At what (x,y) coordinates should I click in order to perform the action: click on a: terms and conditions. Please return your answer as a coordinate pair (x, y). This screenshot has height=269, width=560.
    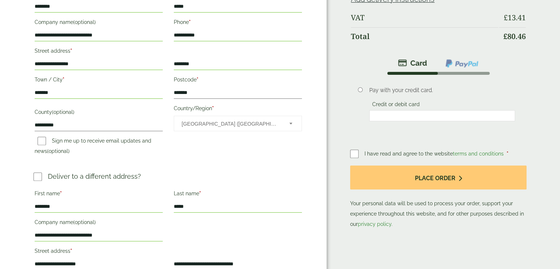
    Looking at the image, I should click on (479, 154).